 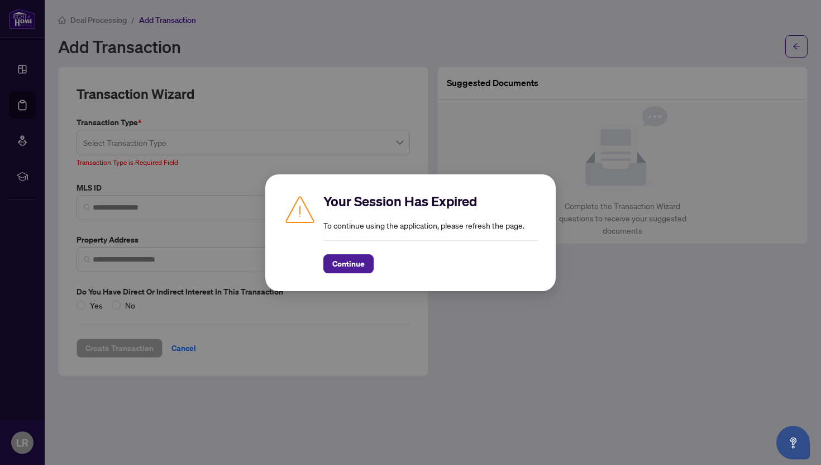 I want to click on img: Caution icon, so click(x=300, y=209).